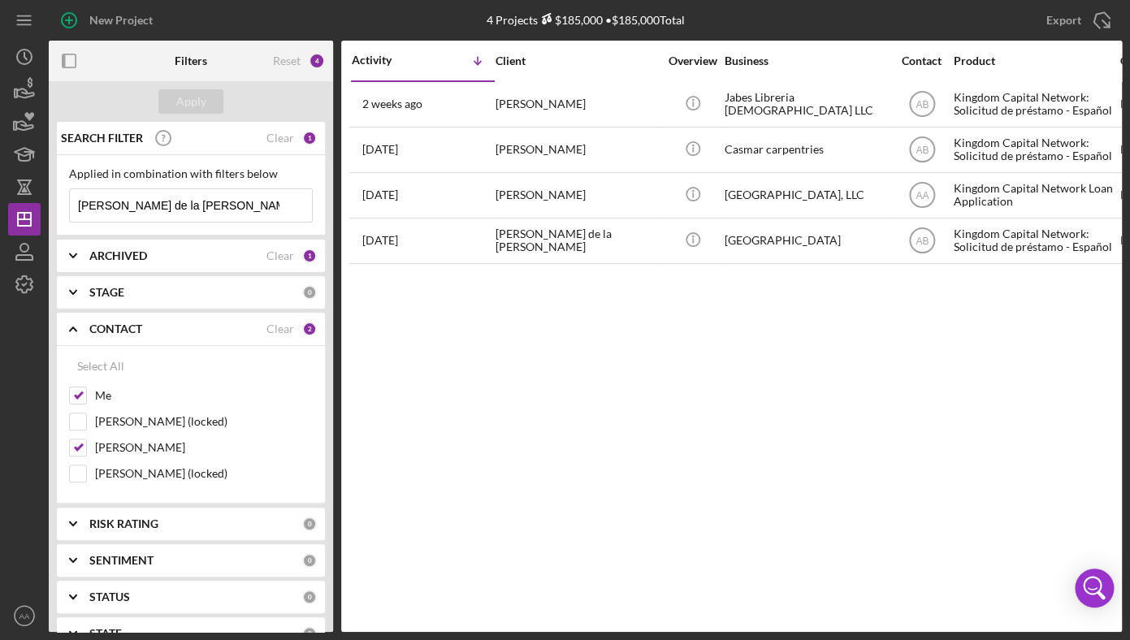 This screenshot has width=1130, height=640. What do you see at coordinates (191, 174) in the screenshot?
I see `div: Applied in combination with filters below` at bounding box center [191, 174].